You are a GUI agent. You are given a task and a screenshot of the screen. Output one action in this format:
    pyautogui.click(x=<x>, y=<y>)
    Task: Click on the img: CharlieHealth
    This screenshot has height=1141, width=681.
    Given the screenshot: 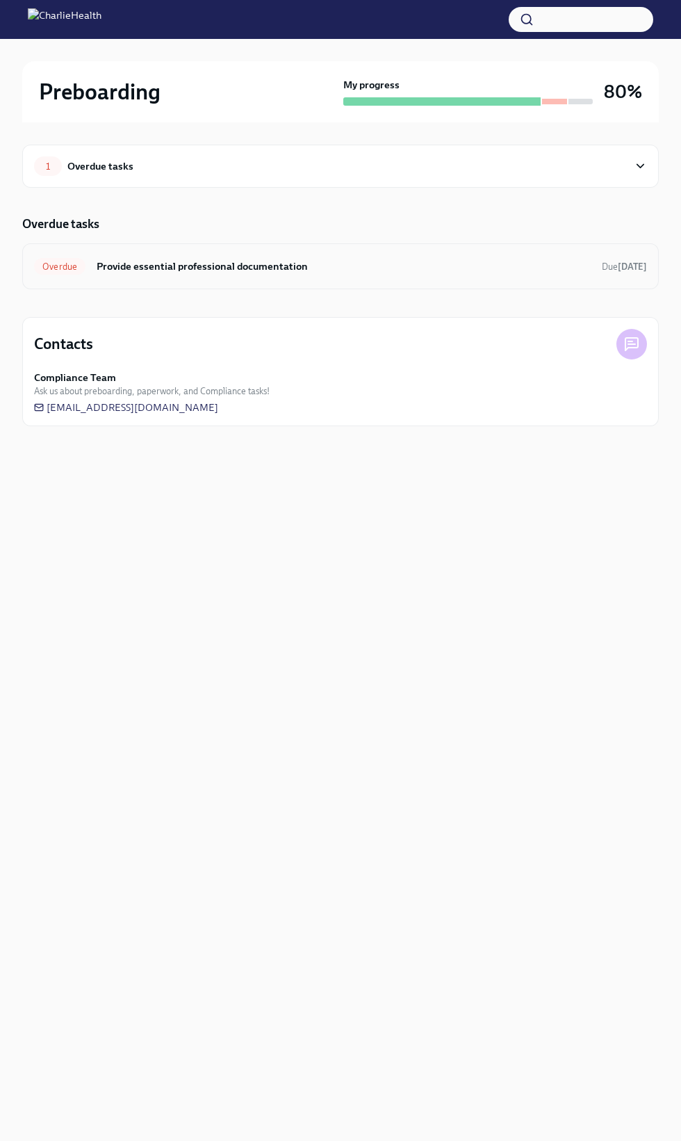 What is the action you would take?
    pyautogui.click(x=65, y=19)
    